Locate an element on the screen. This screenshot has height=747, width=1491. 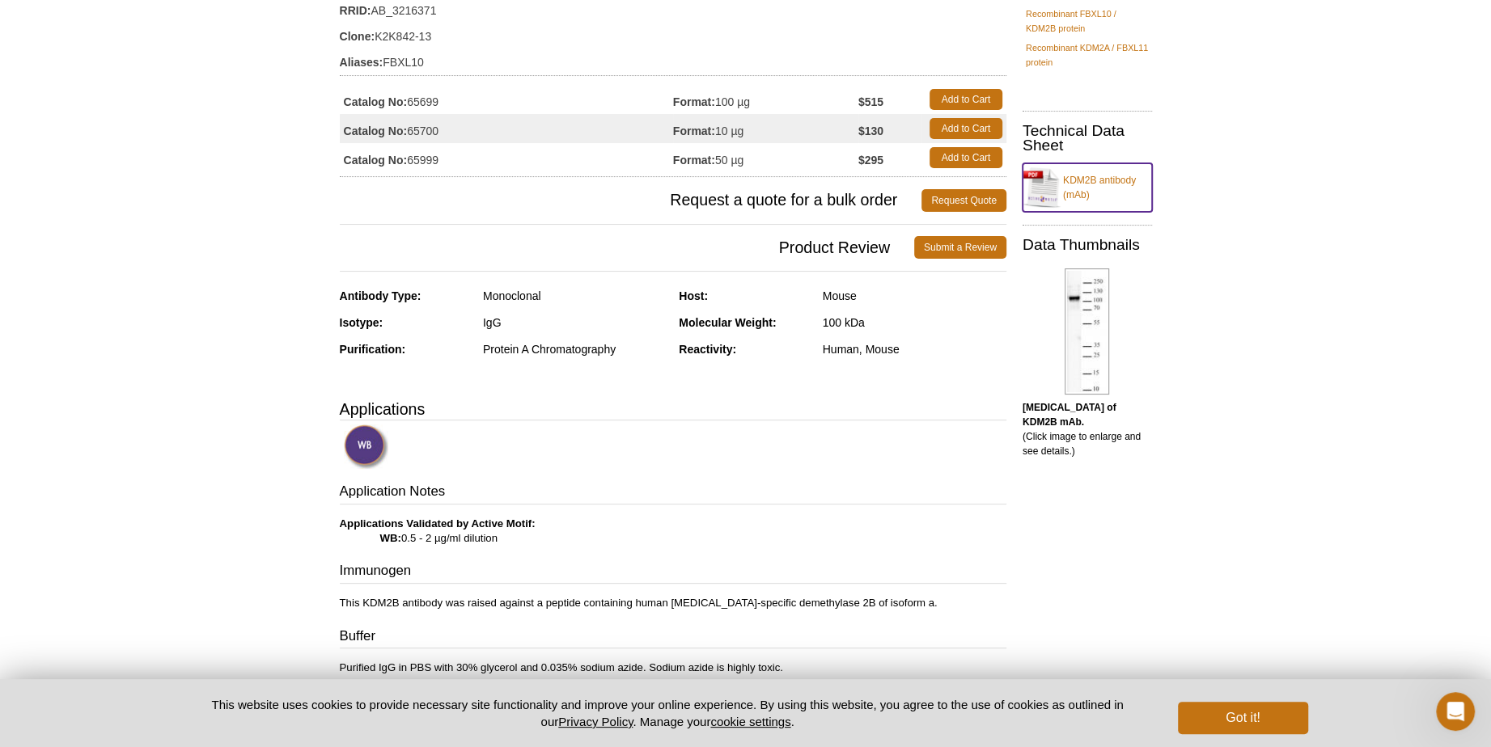
strong: Reactivity: is located at coordinates (707, 349).